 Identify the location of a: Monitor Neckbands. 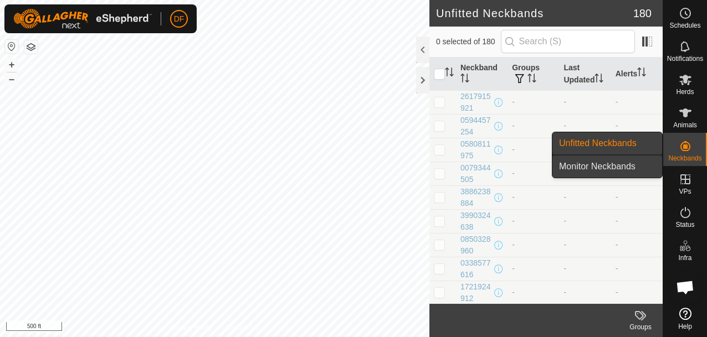
(607, 167).